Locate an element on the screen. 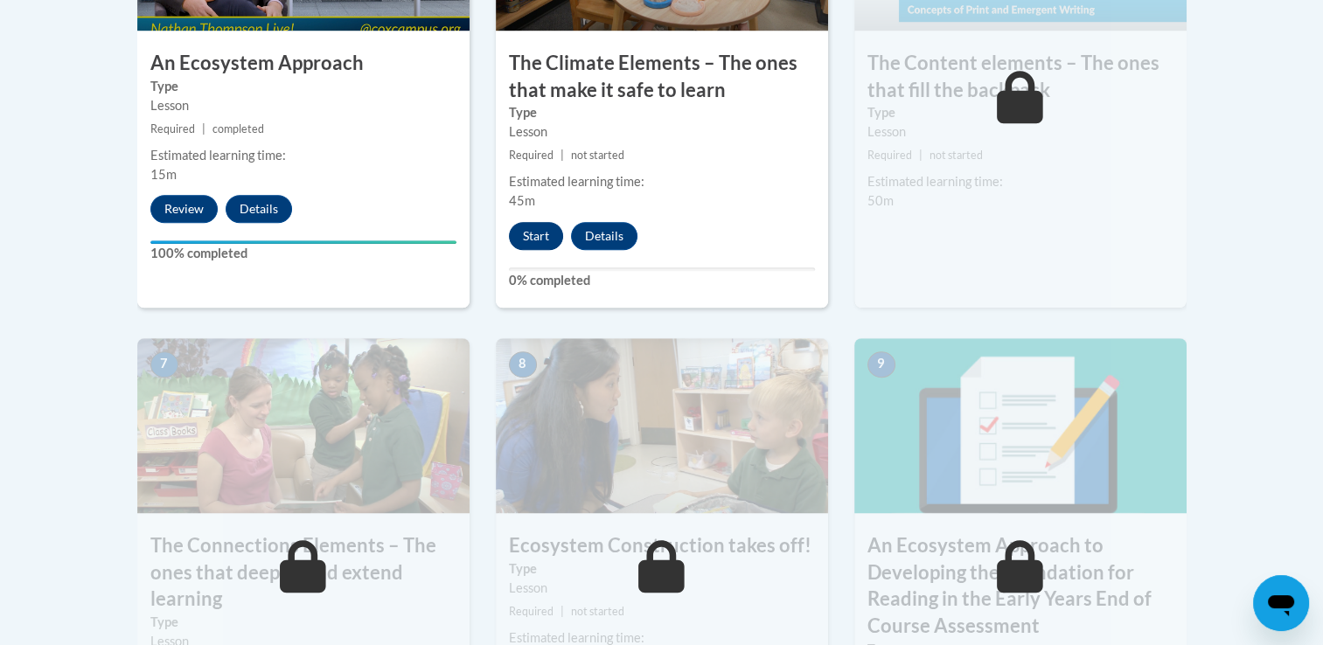 The width and height of the screenshot is (1323, 645). label: 0% completed is located at coordinates (662, 281).